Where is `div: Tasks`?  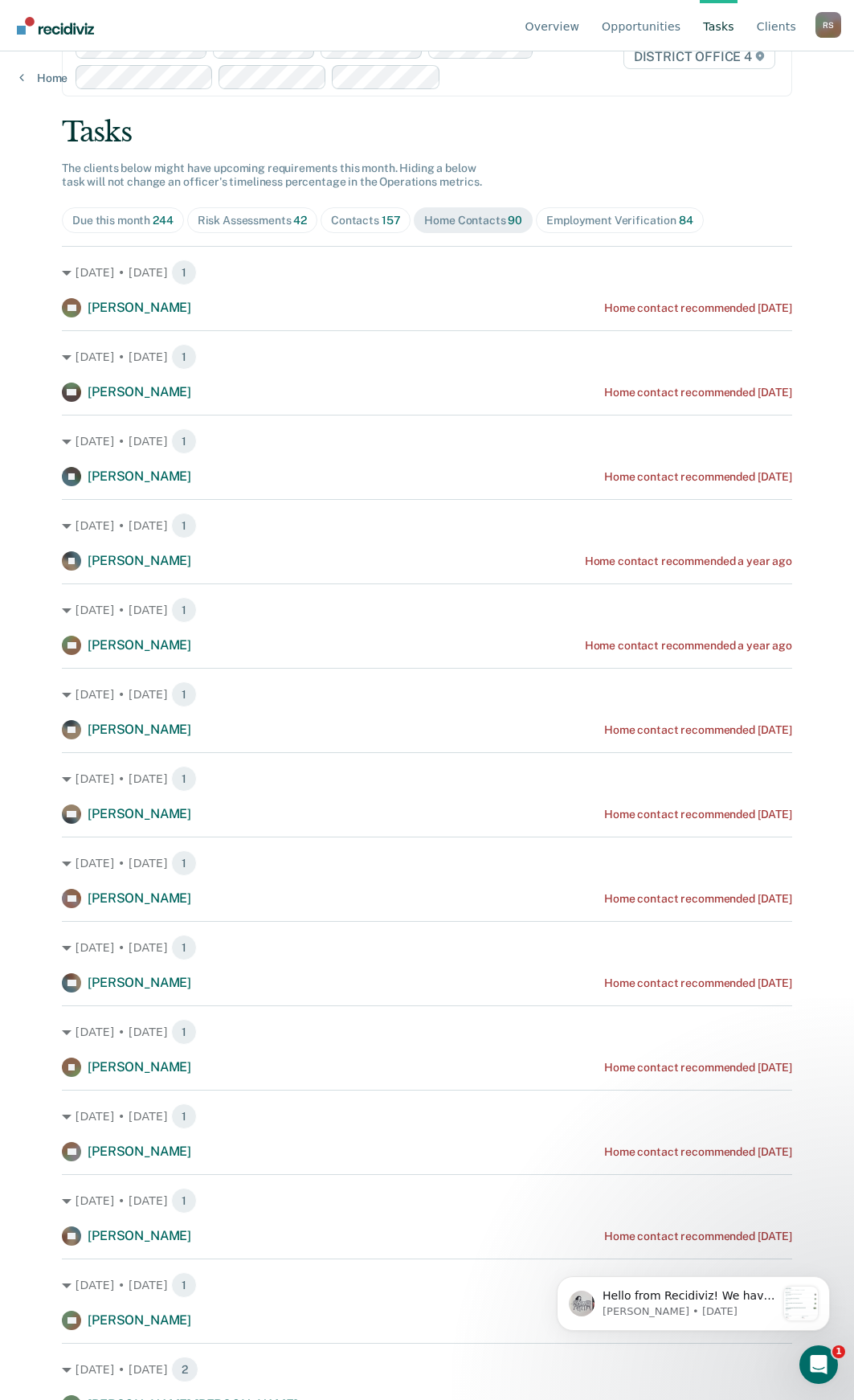 div: Tasks is located at coordinates (427, 132).